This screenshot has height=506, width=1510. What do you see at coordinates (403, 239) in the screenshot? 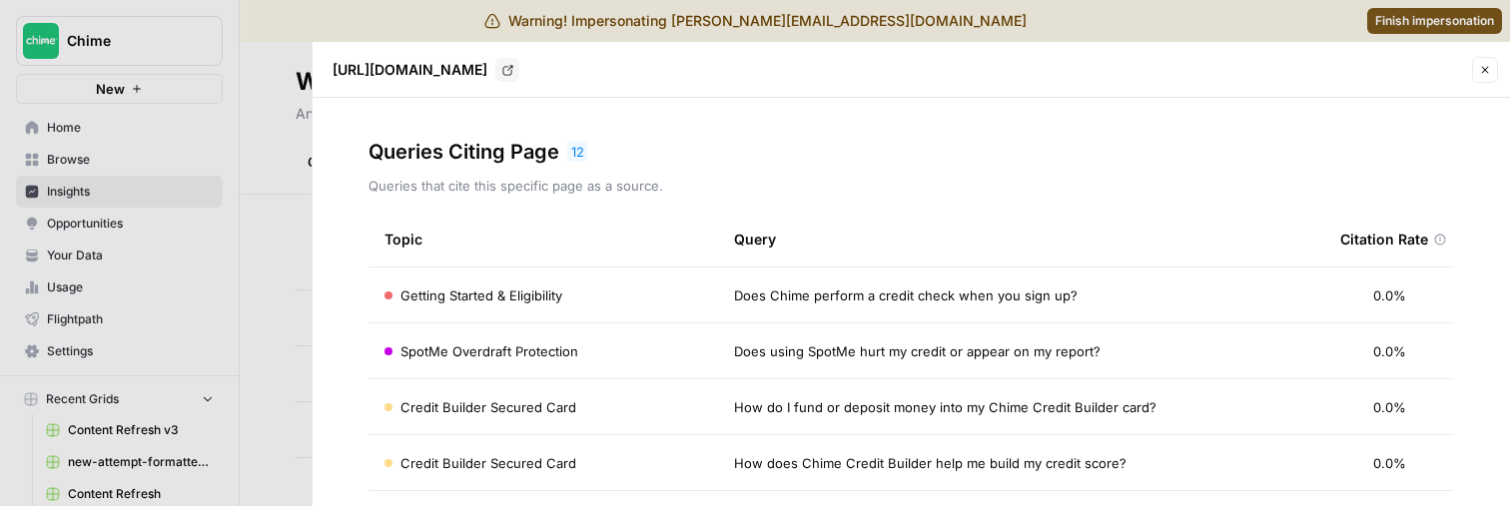
I see `div: Topic` at bounding box center [403, 239].